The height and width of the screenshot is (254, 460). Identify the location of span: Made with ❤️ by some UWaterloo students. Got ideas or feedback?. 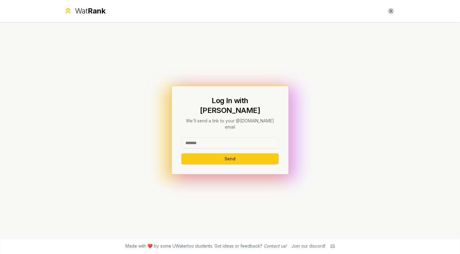
(206, 246).